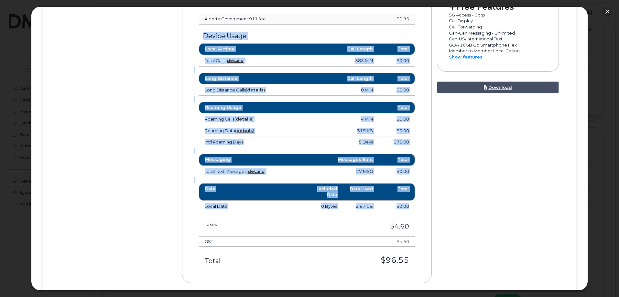  What do you see at coordinates (397, 207) in the screenshot?
I see `td: $2.00` at bounding box center [397, 207].